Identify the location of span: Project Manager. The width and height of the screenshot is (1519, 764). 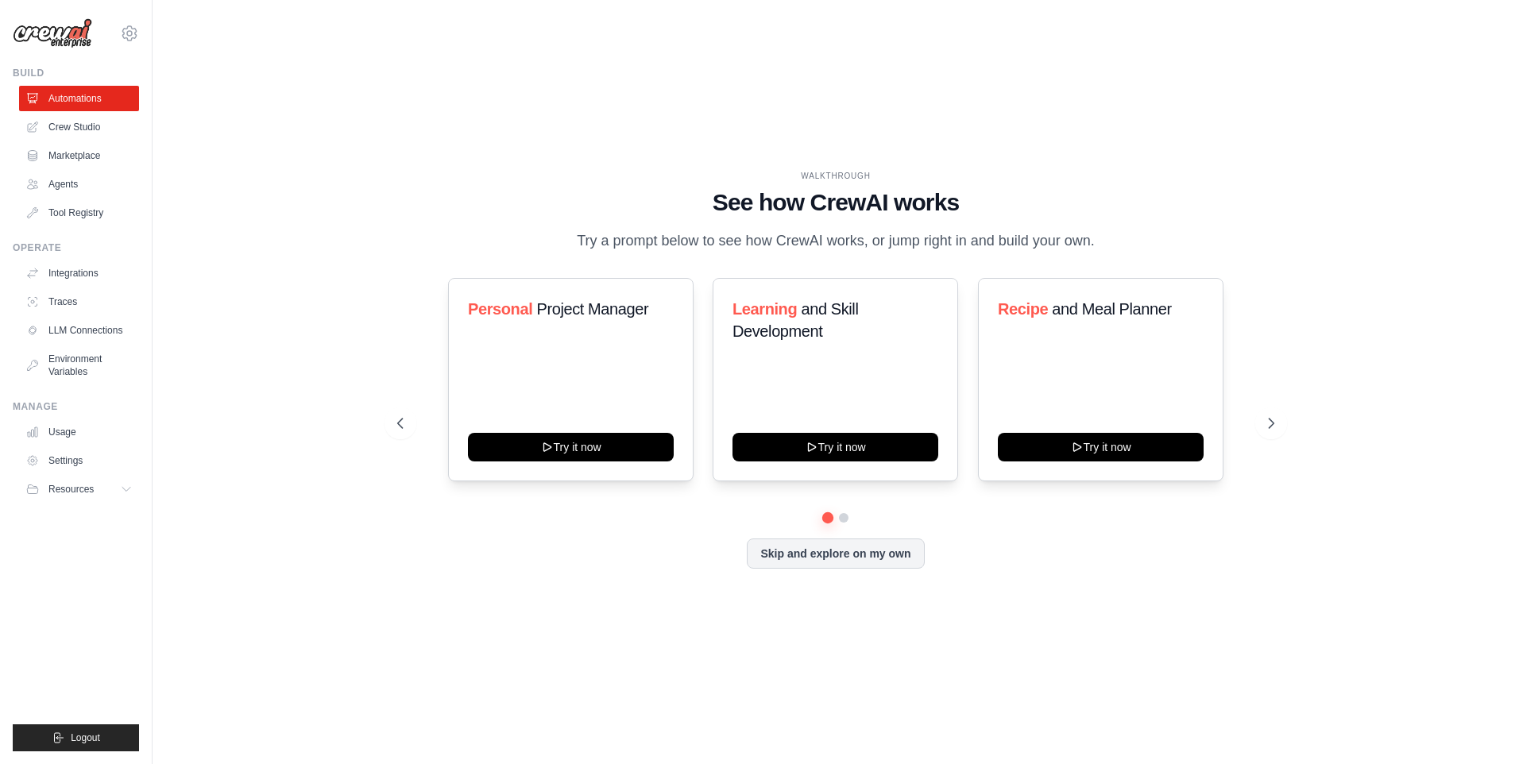
(592, 309).